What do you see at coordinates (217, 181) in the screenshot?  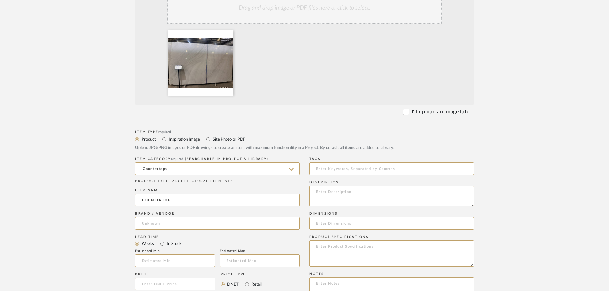 I see `div: PRODUCT TYPE` at bounding box center [217, 181].